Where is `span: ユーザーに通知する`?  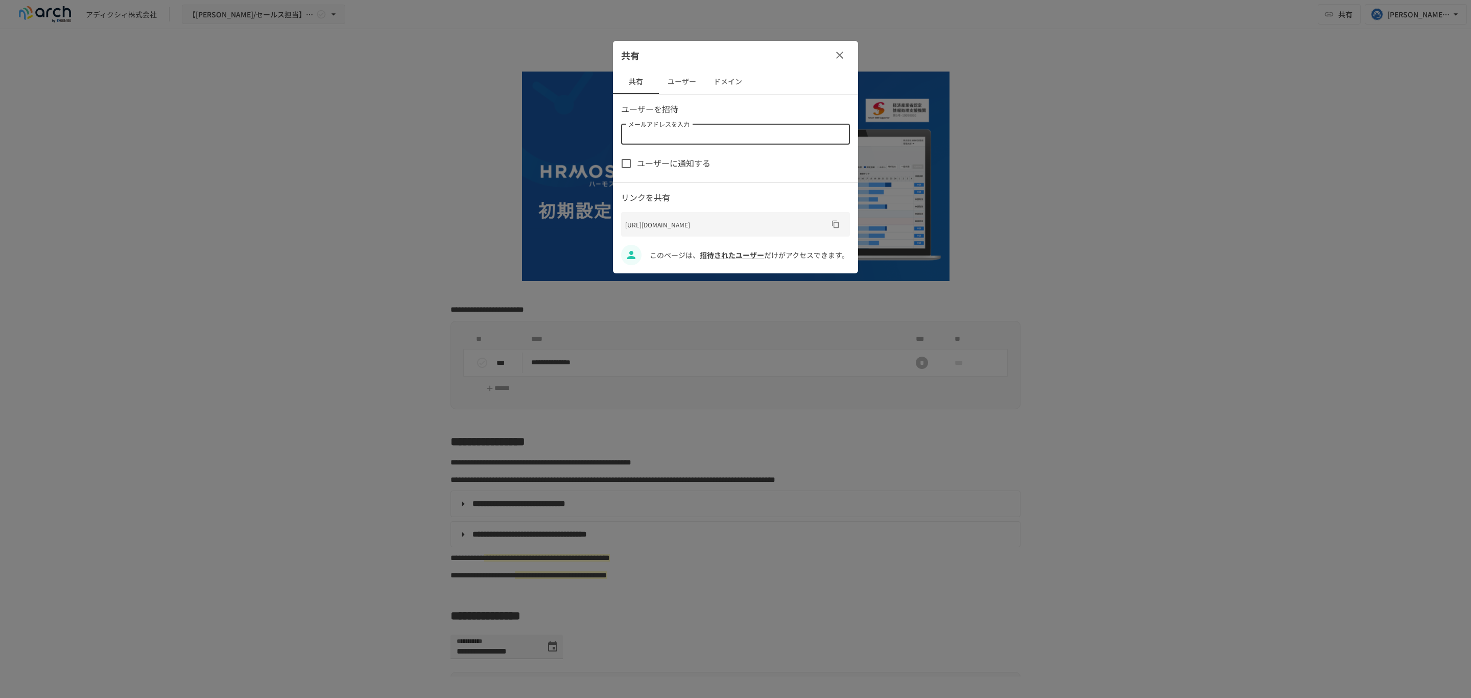
span: ユーザーに通知する is located at coordinates (674, 163).